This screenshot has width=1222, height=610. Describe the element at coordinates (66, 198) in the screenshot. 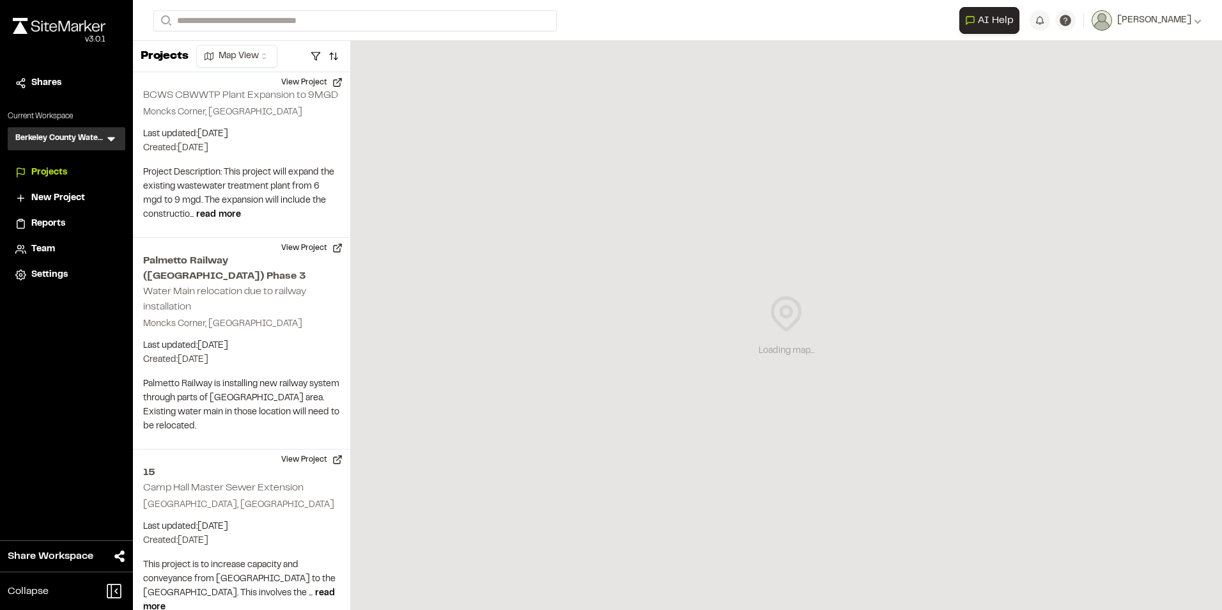

I see `a: New Project` at that location.